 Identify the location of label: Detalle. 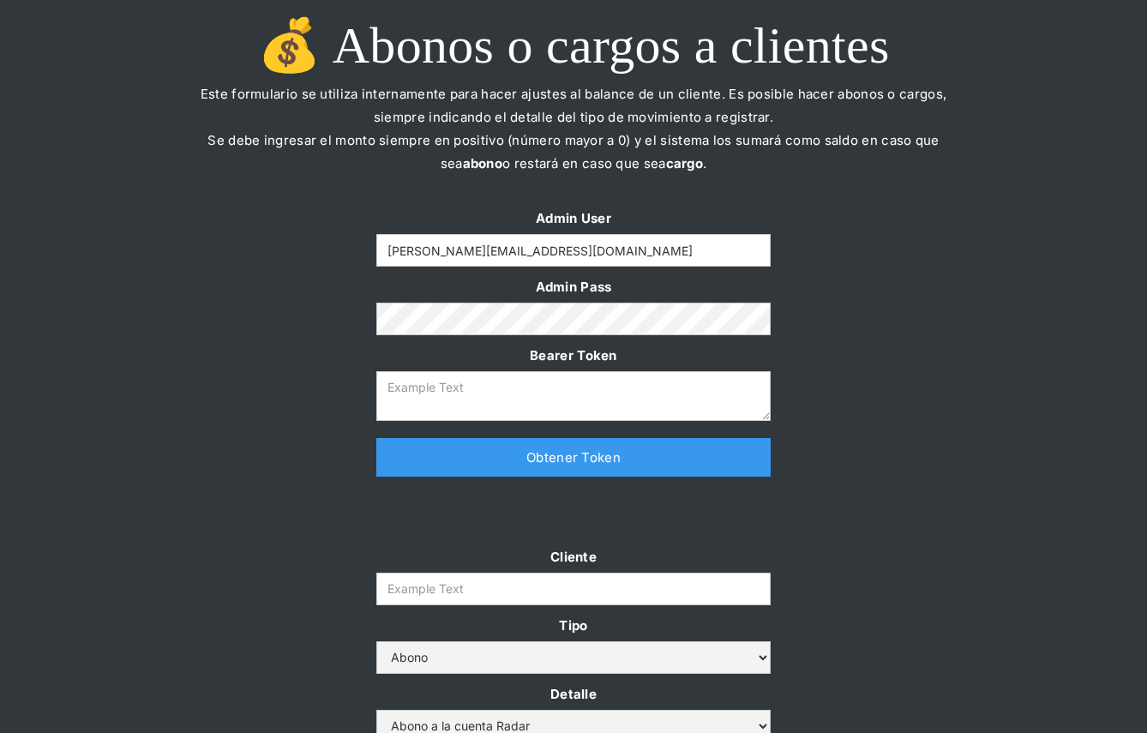
(574, 694).